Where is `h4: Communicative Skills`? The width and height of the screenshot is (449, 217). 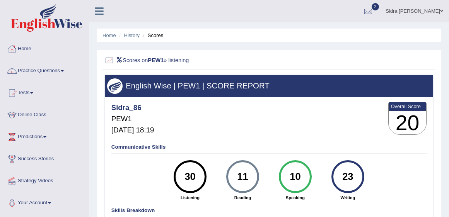
h4: Communicative Skills is located at coordinates (269, 147).